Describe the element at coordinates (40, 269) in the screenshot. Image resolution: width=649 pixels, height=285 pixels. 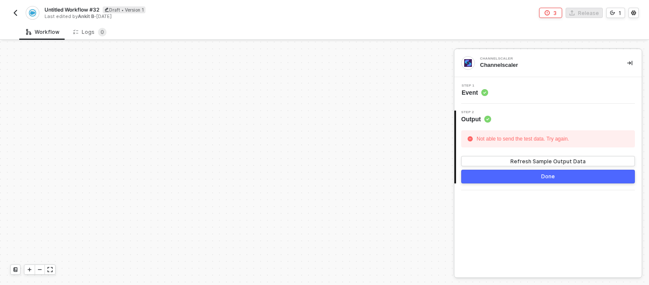
I see `span: icon-minus` at that location.